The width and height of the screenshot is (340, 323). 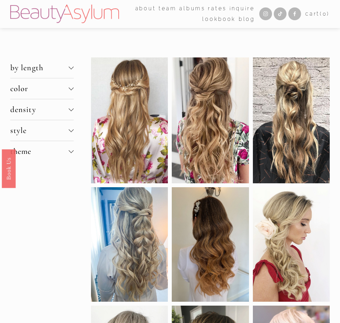 I want to click on a: Blog, so click(x=247, y=19).